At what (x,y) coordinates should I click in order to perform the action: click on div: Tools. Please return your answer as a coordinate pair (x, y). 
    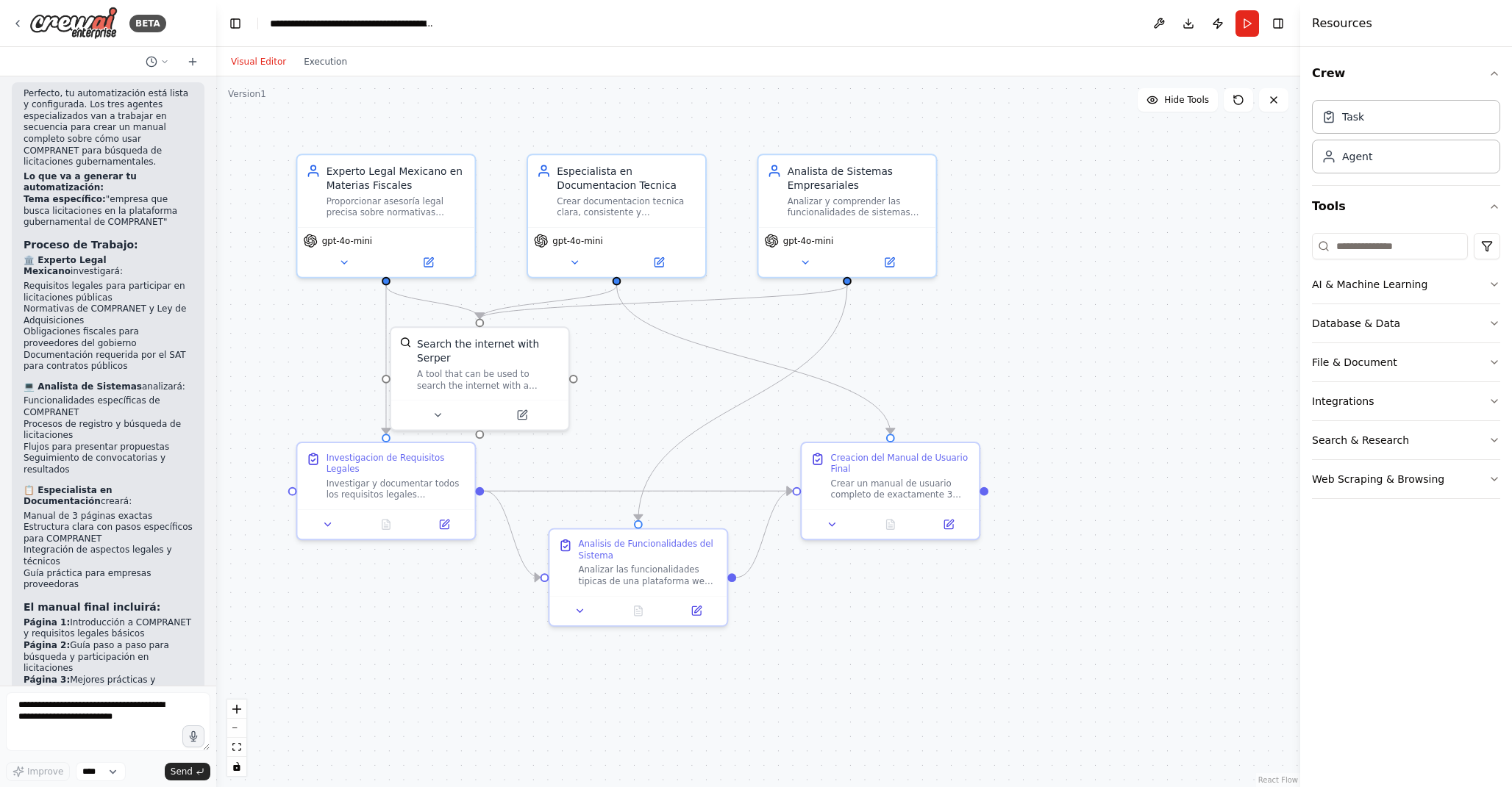
    Looking at the image, I should click on (1406, 369).